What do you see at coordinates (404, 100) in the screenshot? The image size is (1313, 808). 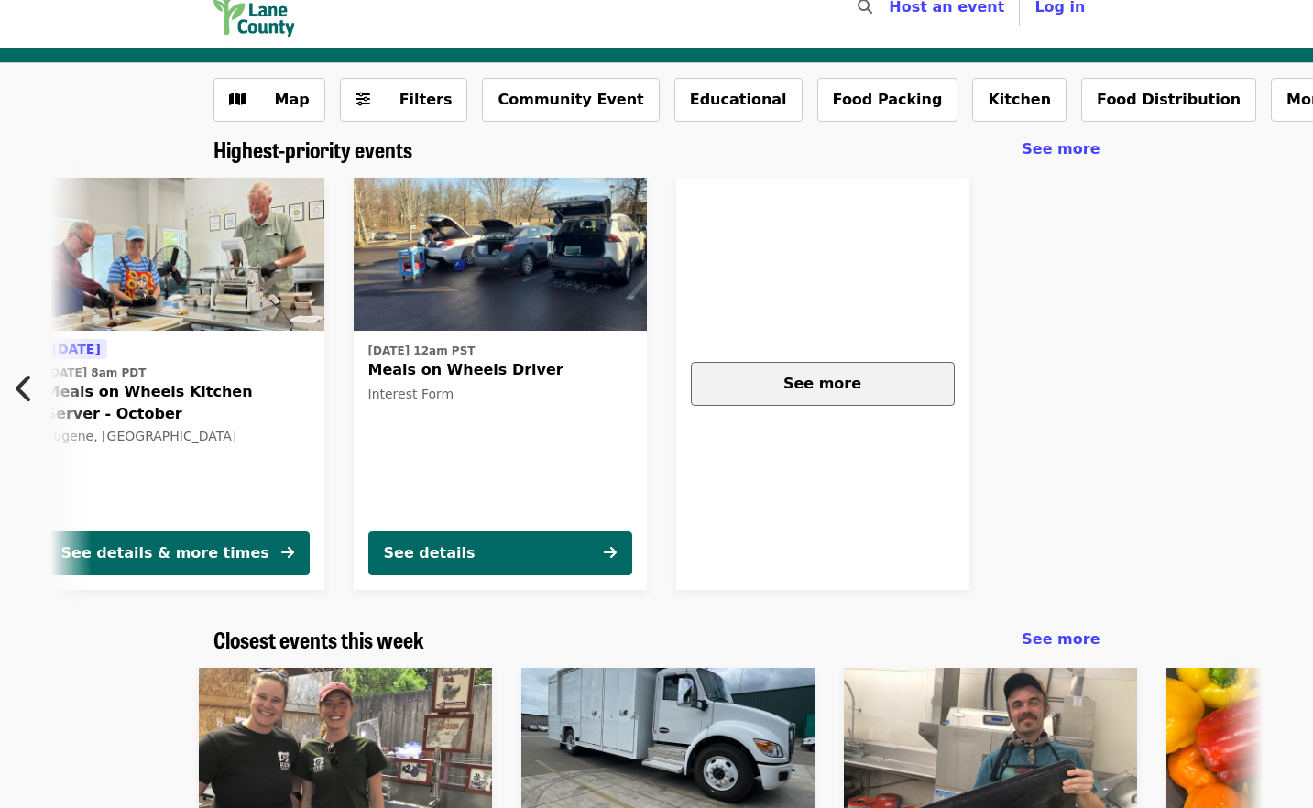 I see `button: Filters (0 selected)` at bounding box center [404, 100].